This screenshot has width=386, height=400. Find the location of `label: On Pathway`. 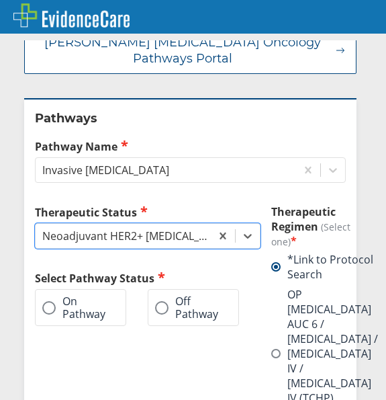

label: On Pathway is located at coordinates (74, 307).